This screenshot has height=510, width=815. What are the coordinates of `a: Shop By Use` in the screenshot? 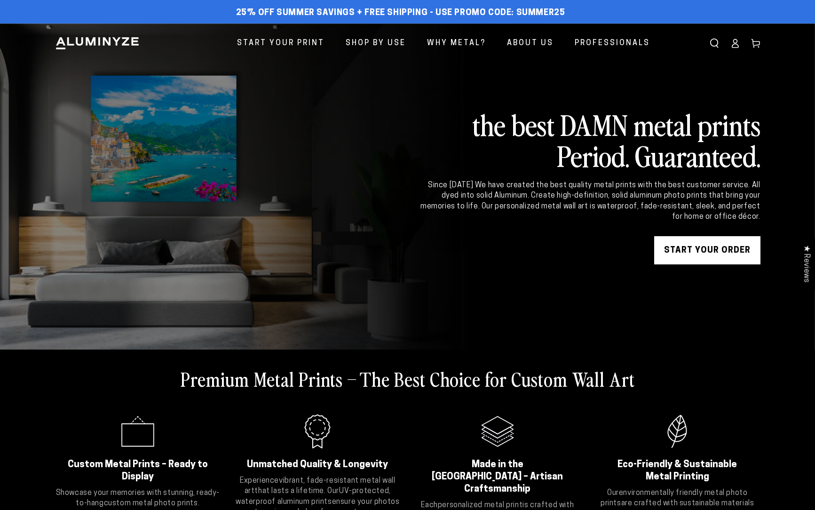 It's located at (376, 43).